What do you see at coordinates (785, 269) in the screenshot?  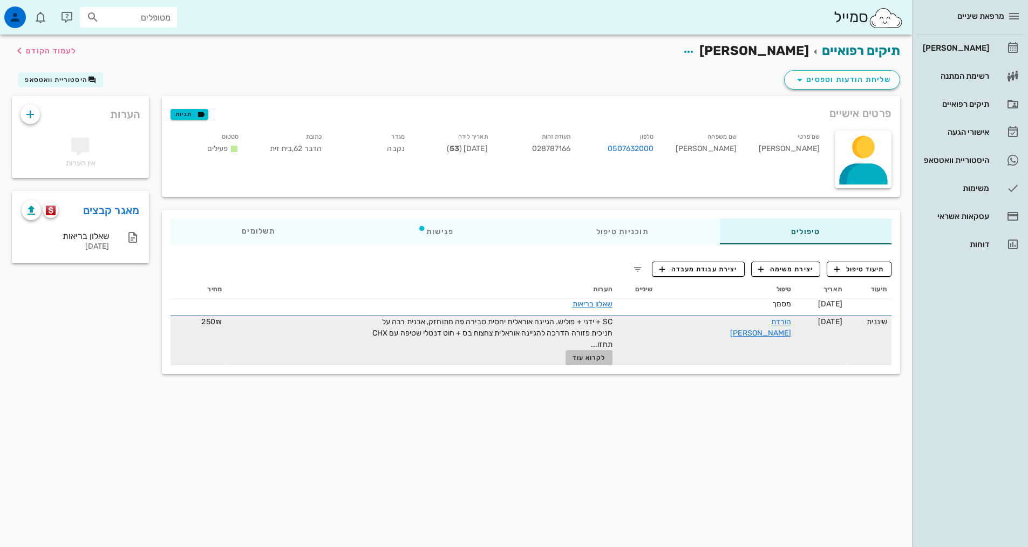 I see `span: יצירת משימה` at bounding box center [785, 269].